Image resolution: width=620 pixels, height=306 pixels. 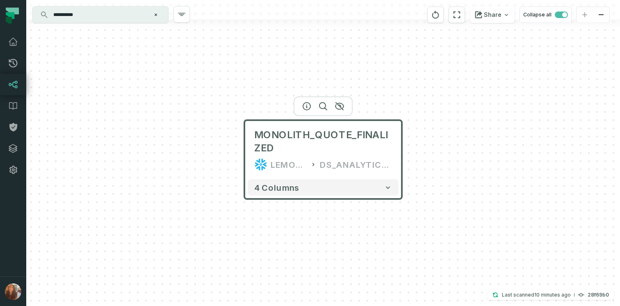 What do you see at coordinates (599, 295) in the screenshot?
I see `h4: 28f69b0` at bounding box center [599, 295].